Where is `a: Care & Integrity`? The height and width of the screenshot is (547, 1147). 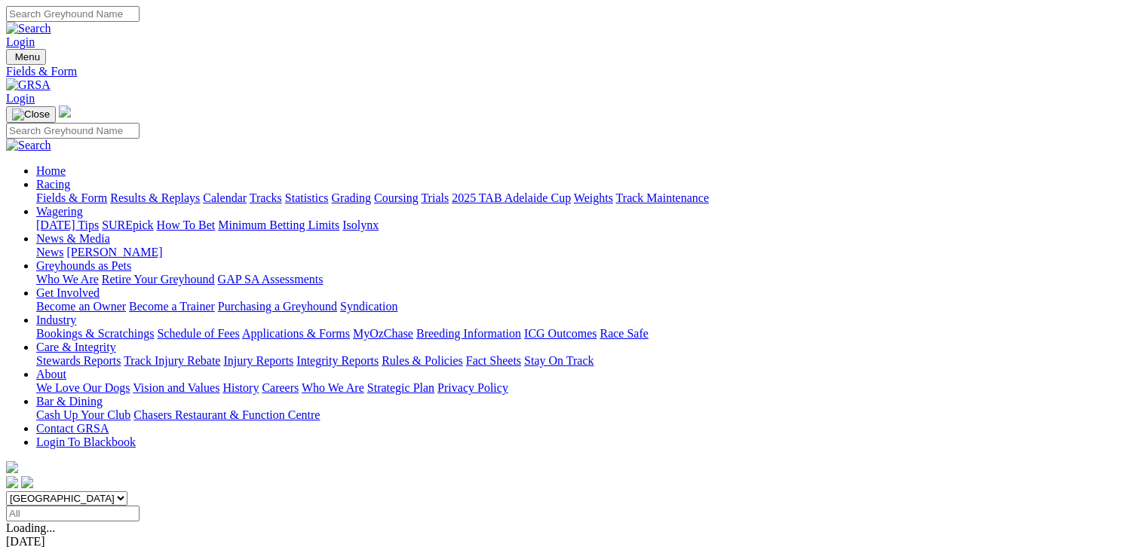
a: Care & Integrity is located at coordinates (76, 347).